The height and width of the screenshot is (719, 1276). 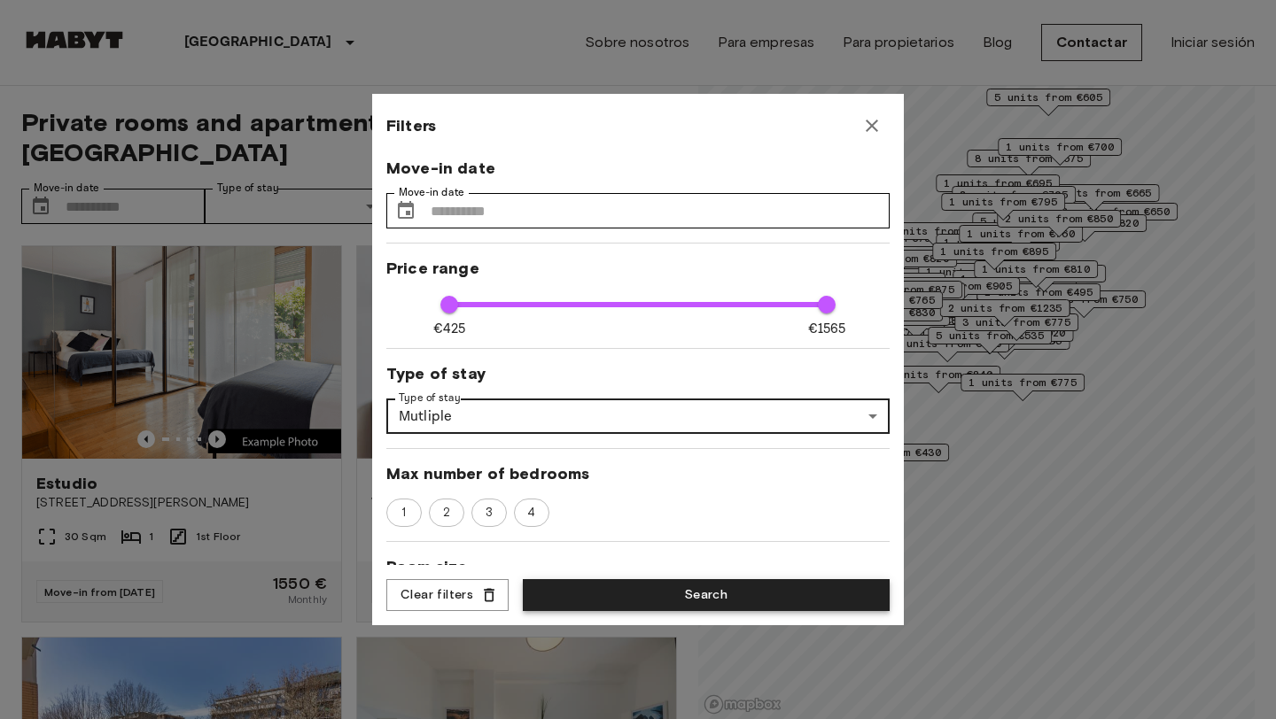 I want to click on button: Search, so click(x=706, y=595).